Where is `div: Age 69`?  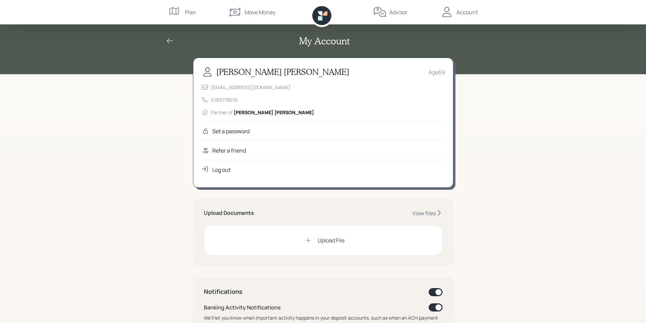
div: Age 69 is located at coordinates (437, 72).